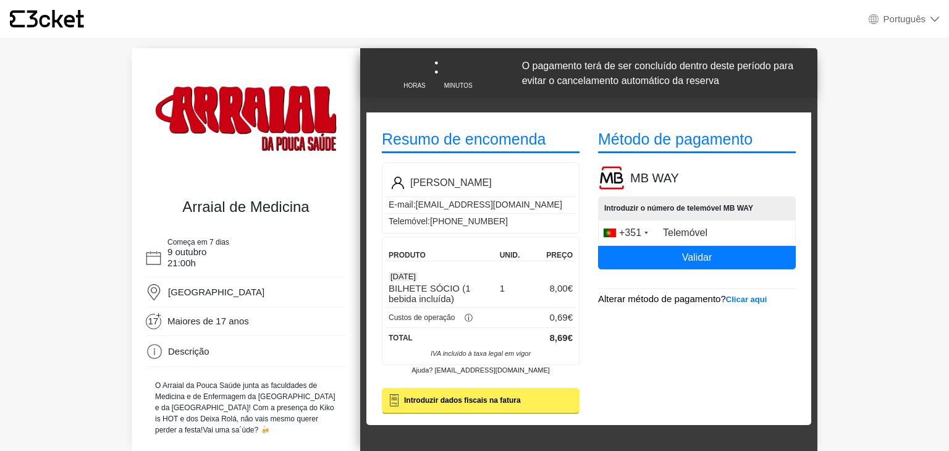  What do you see at coordinates (458, 85) in the screenshot?
I see `span: MINUTOS` at bounding box center [458, 85].